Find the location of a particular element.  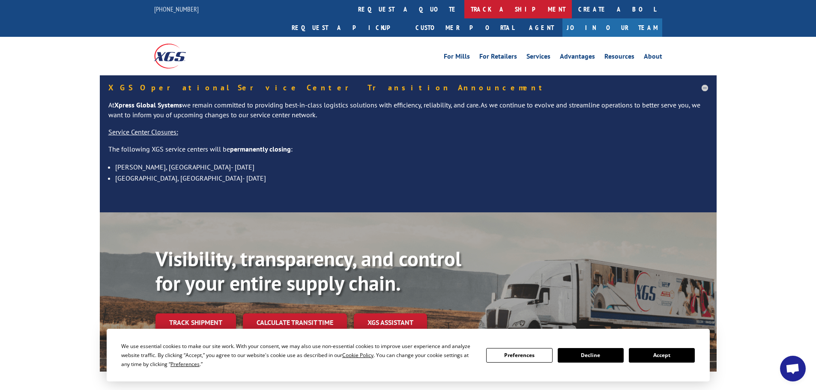

a: For Mills is located at coordinates (457, 58).